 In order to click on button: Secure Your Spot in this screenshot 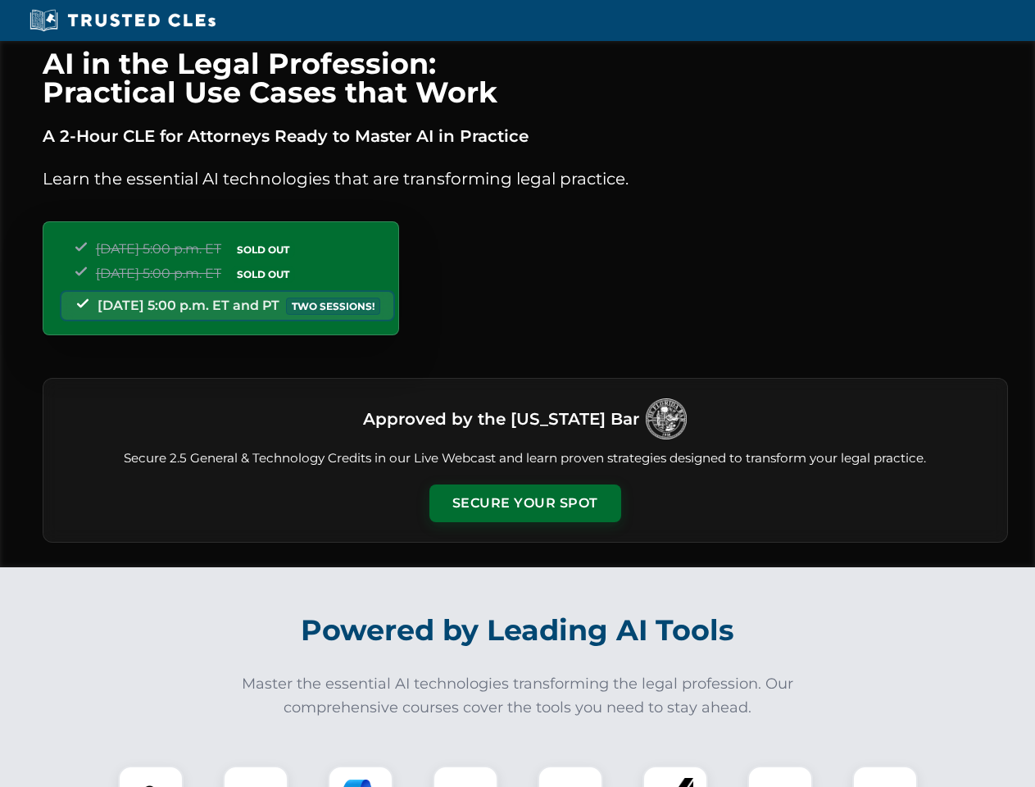, I will do `click(525, 503)`.